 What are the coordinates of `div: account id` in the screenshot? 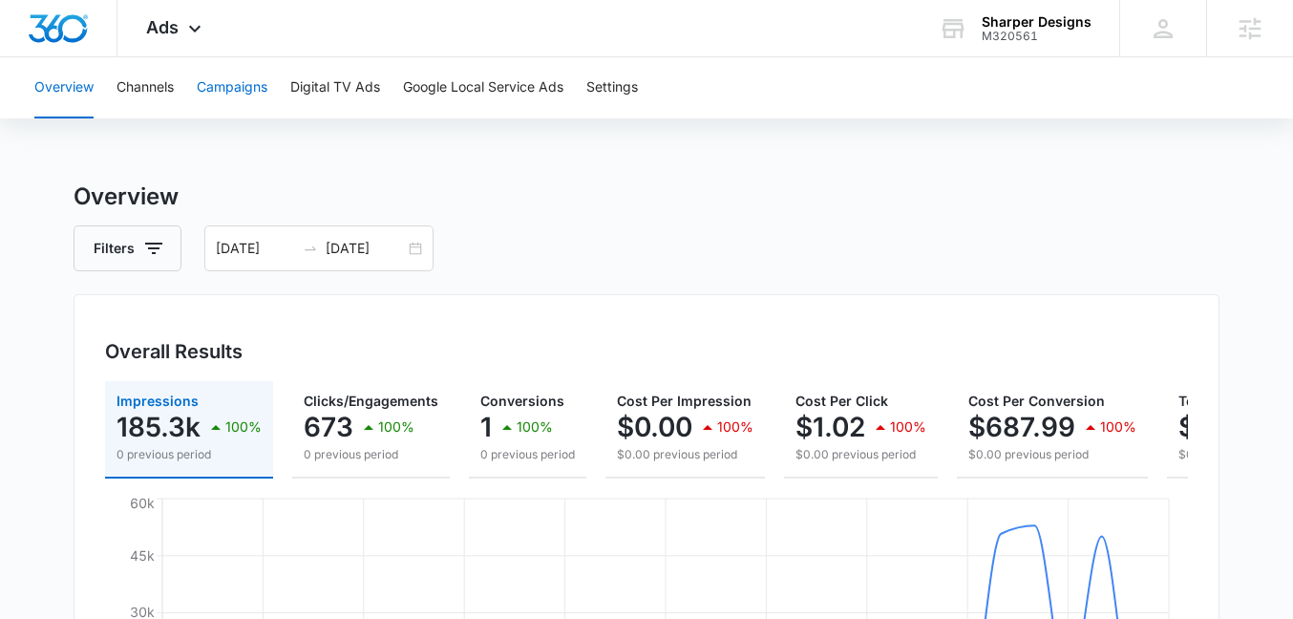 It's located at (1036, 36).